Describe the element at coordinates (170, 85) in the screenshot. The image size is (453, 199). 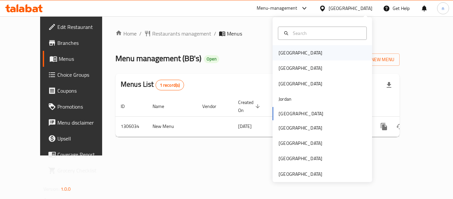
I see `span: 1 record(s)` at that location.